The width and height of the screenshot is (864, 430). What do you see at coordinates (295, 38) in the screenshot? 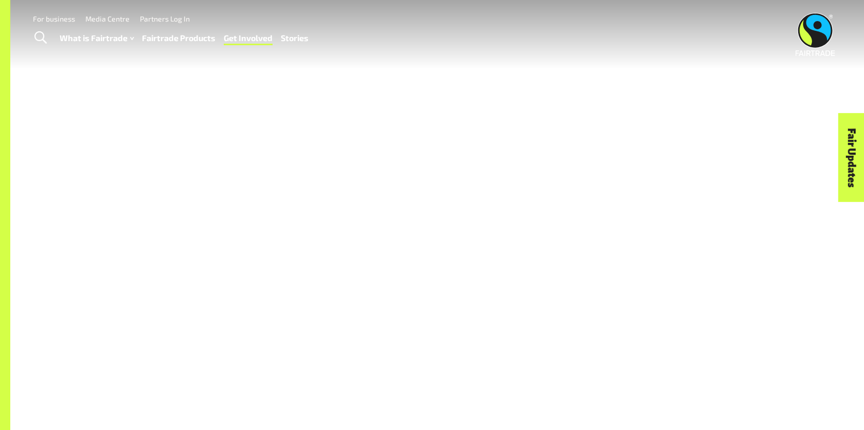
I see `a: Stories` at bounding box center [295, 38].